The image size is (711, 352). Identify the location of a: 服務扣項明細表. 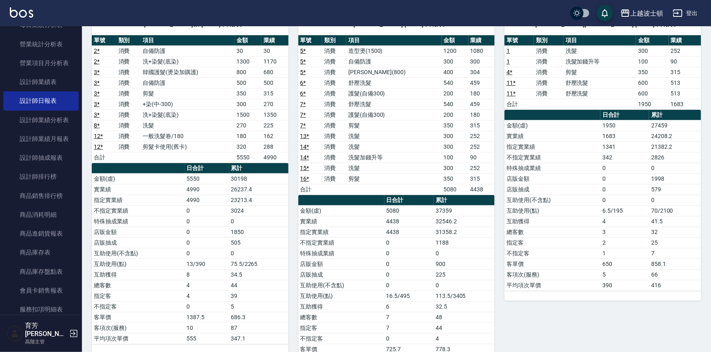
(41, 309).